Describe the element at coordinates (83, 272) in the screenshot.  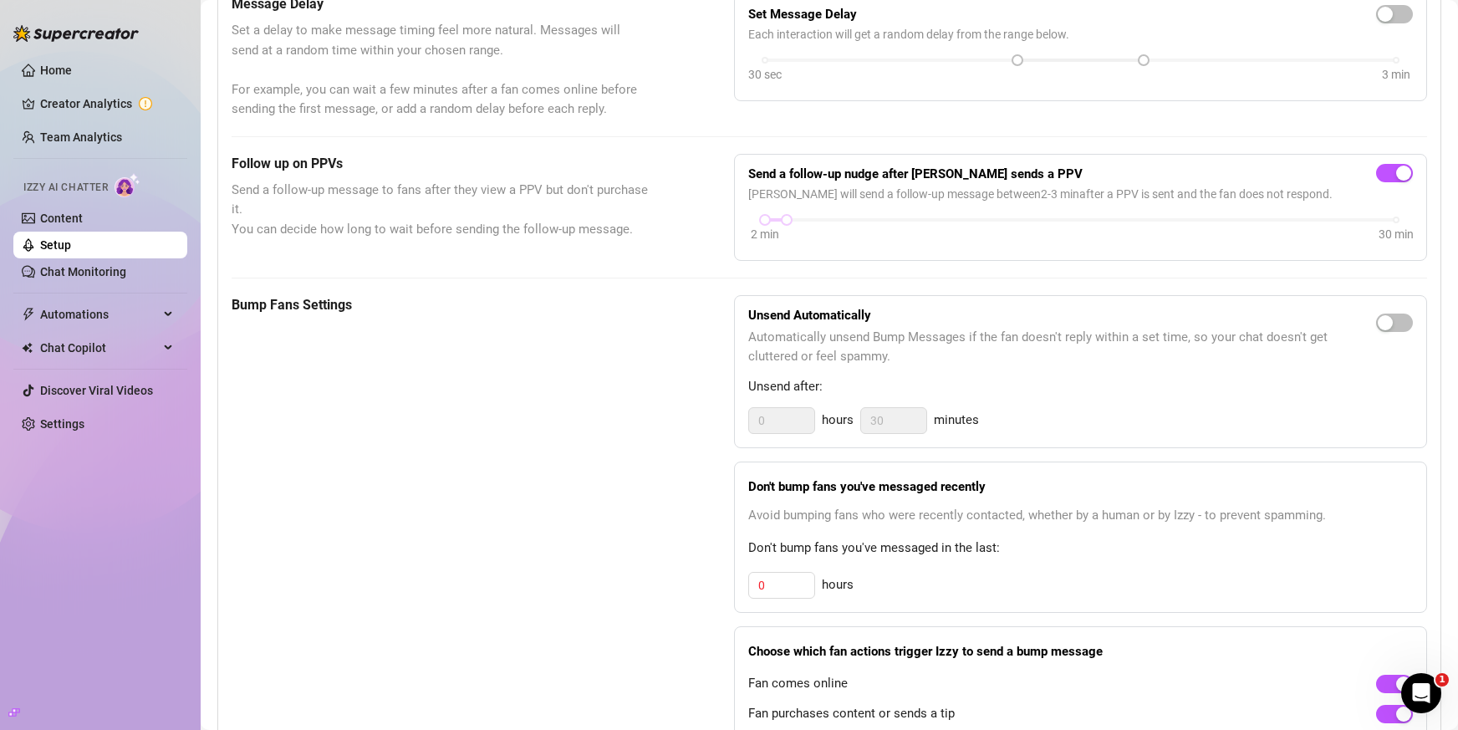
I see `a: Chat Monitoring` at that location.